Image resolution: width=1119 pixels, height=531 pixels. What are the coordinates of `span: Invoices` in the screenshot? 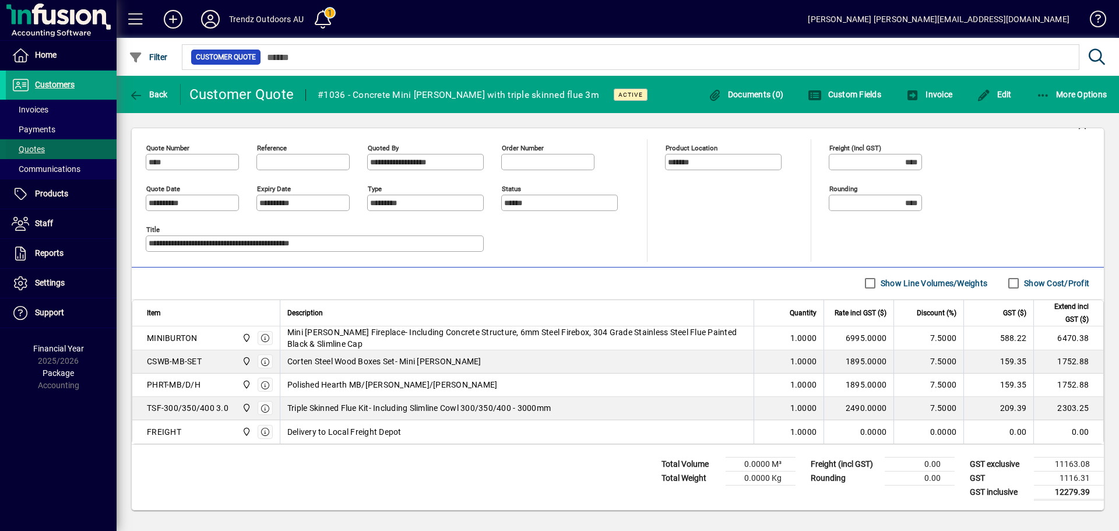 It's located at (30, 110).